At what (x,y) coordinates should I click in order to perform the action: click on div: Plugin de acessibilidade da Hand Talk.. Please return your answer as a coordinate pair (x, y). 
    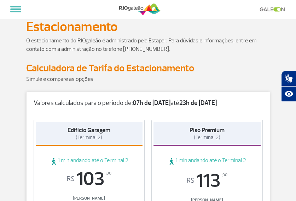
    Looking at the image, I should click on (288, 86).